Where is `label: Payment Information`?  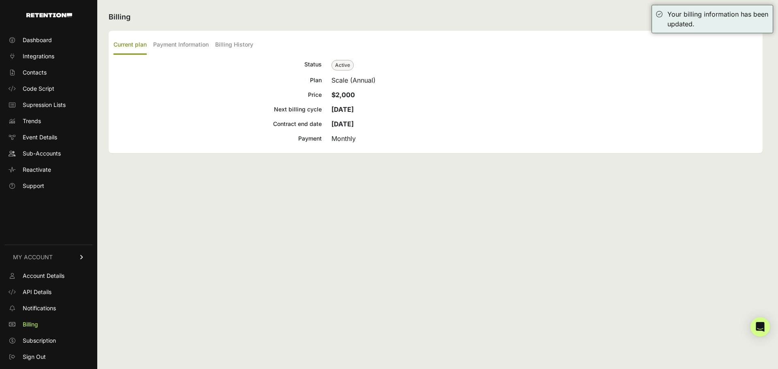 label: Payment Information is located at coordinates (181, 45).